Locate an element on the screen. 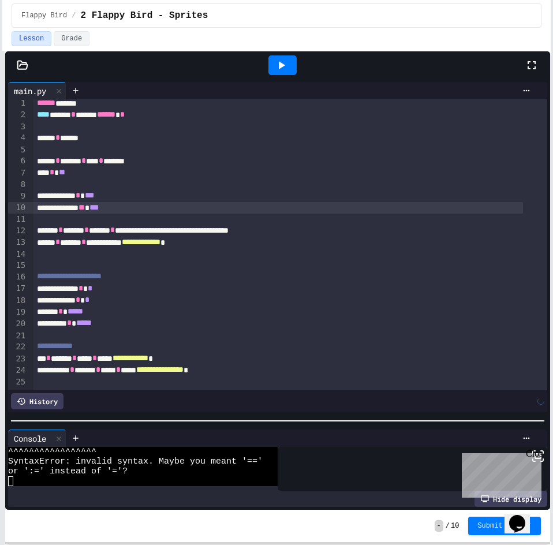  div: 17 is located at coordinates (17, 289).